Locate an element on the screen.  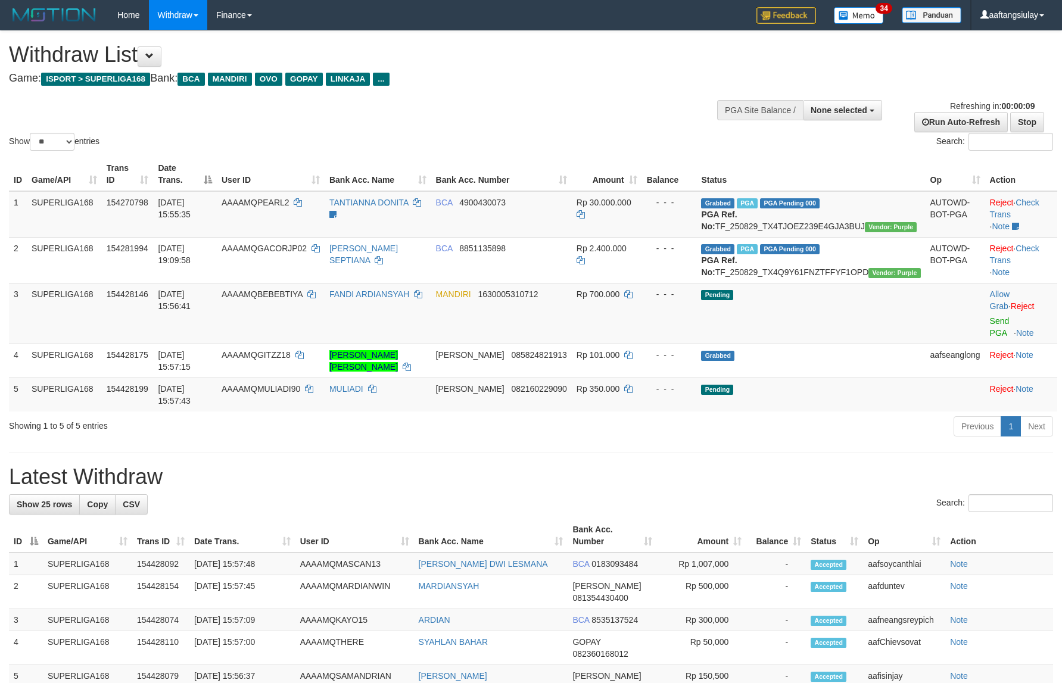
td: AAAAMQKAYO15 is located at coordinates (354, 620).